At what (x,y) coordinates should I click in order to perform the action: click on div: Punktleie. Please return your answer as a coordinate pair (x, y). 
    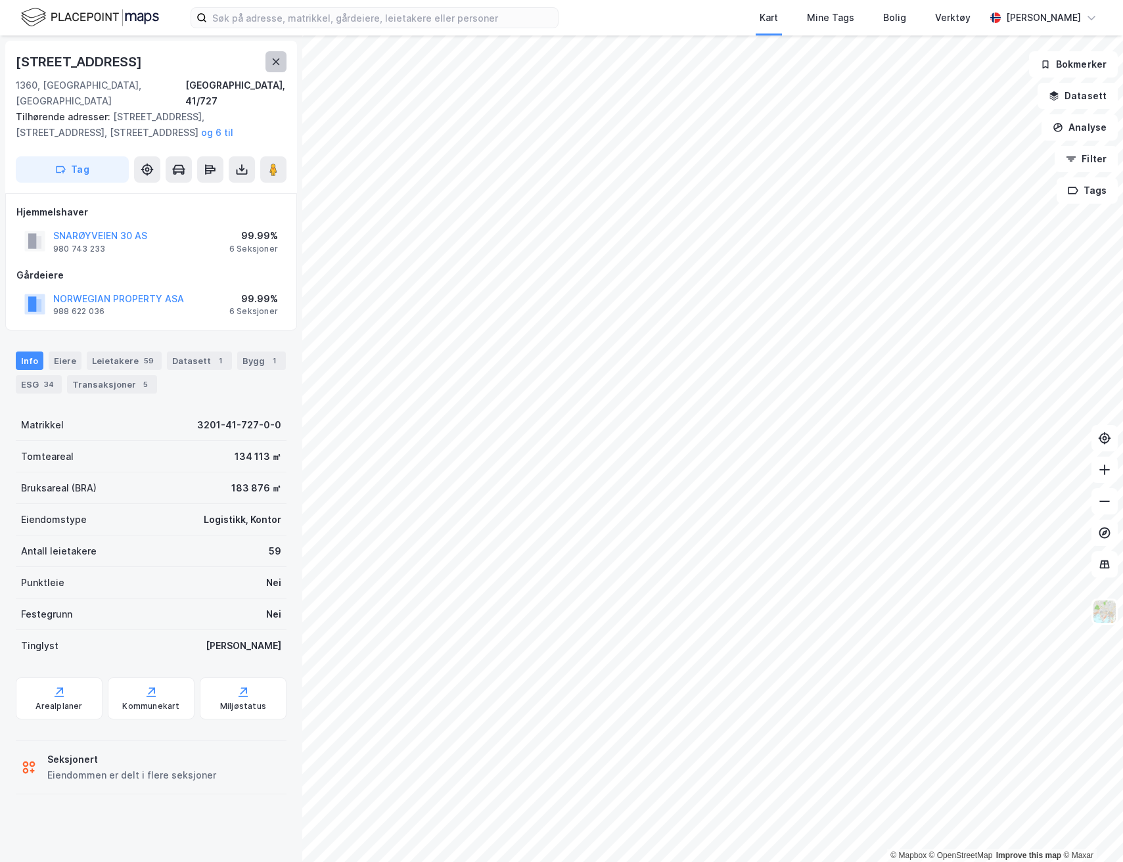
    Looking at the image, I should click on (43, 583).